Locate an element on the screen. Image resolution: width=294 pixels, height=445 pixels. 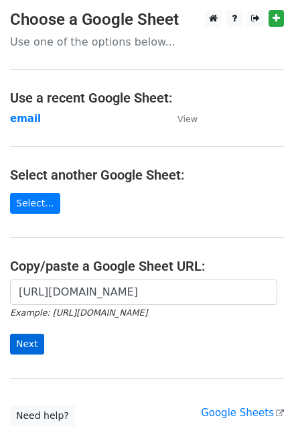
input: Paste your Google Sheet URL here is located at coordinates (144, 292).